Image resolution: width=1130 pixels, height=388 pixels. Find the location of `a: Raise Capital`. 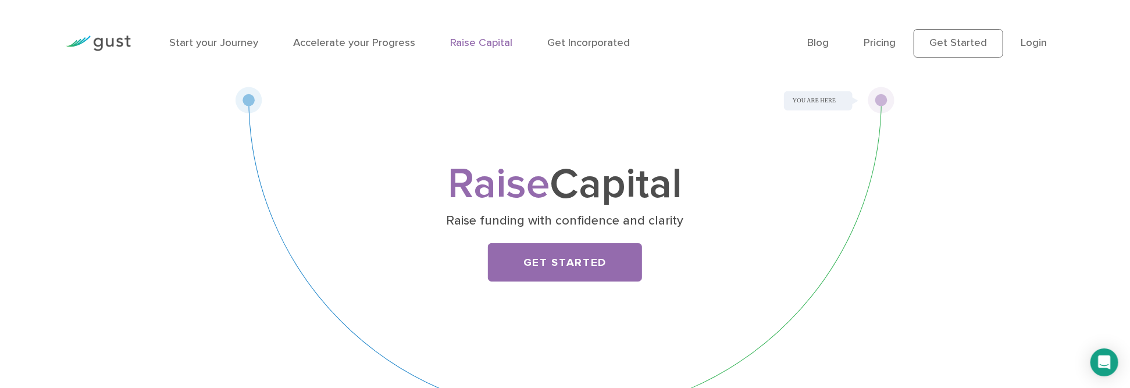

a: Raise Capital is located at coordinates (482, 42).